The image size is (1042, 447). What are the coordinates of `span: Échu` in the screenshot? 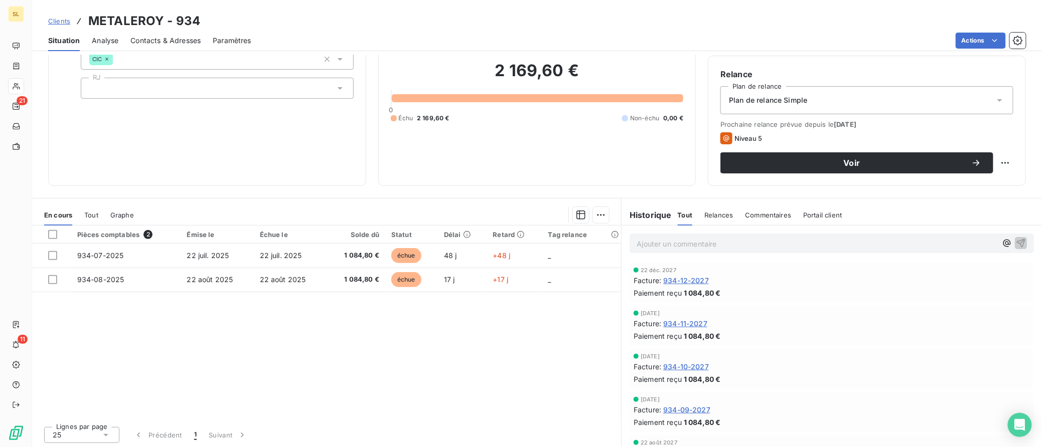 It's located at (406, 118).